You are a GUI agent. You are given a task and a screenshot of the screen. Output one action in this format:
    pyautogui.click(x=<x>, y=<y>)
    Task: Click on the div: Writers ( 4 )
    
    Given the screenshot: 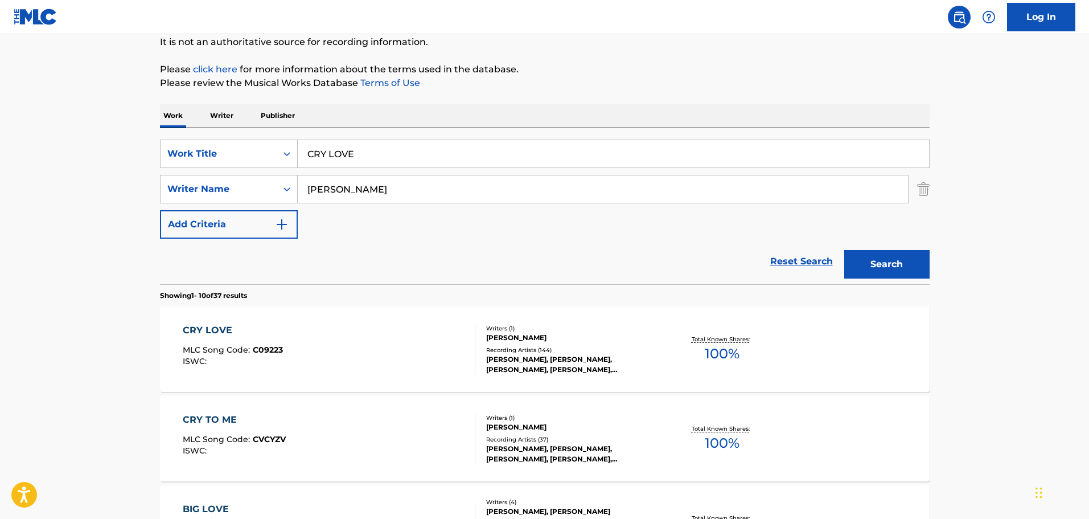 What is the action you would take?
    pyautogui.click(x=572, y=501)
    